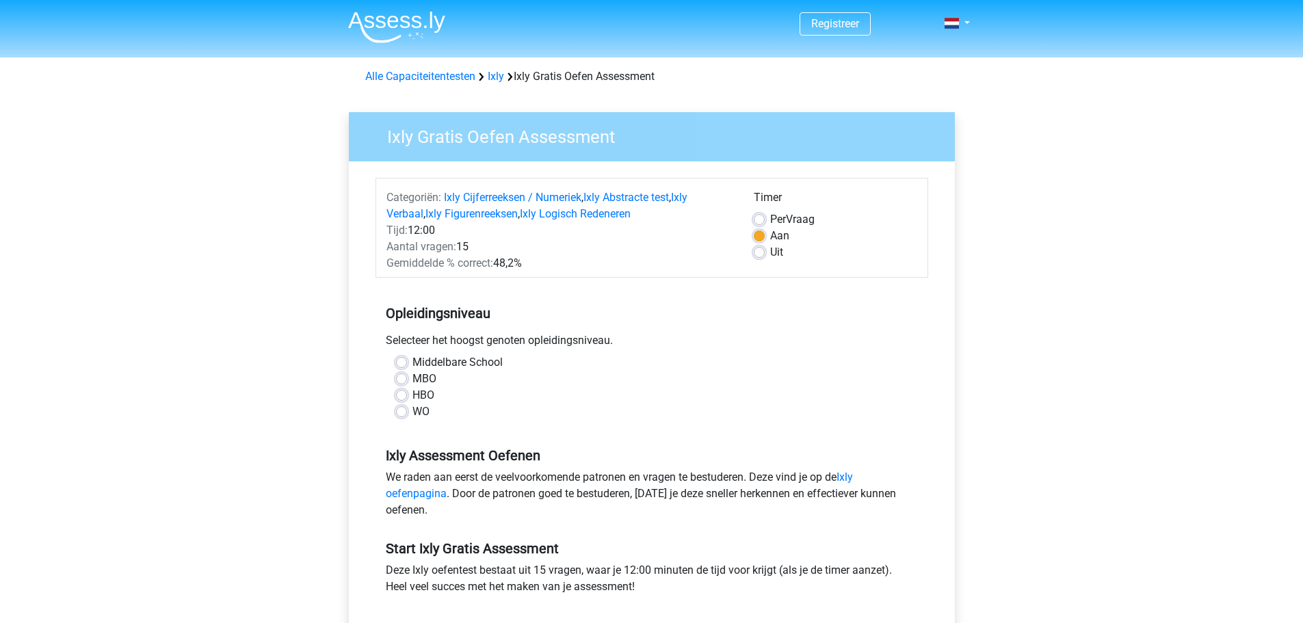 This screenshot has height=623, width=1303. I want to click on span: Categoriën:, so click(414, 197).